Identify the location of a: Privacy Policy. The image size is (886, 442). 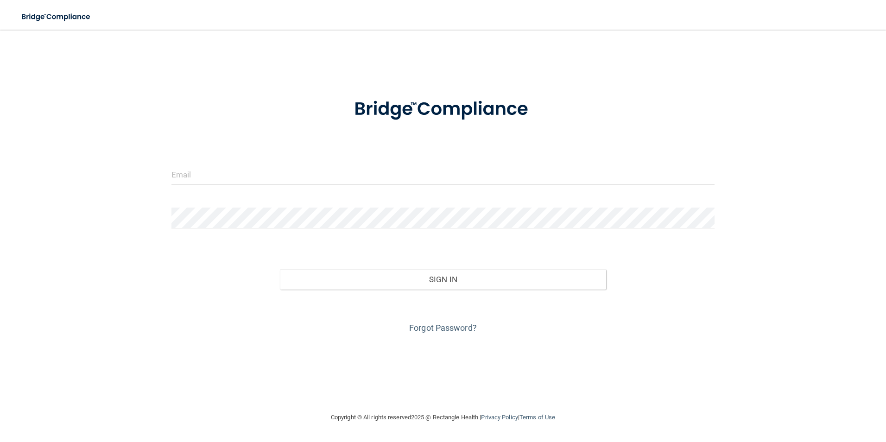
(499, 417).